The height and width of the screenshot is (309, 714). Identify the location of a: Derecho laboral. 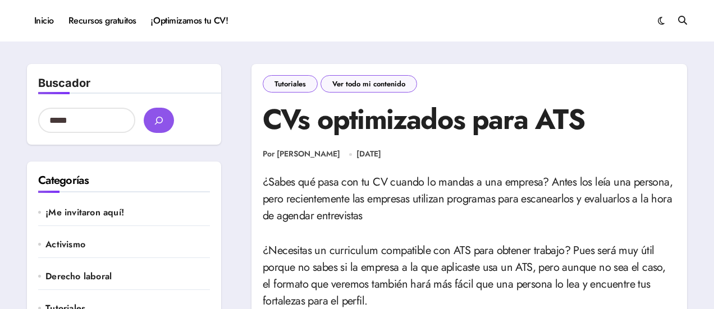
(127, 277).